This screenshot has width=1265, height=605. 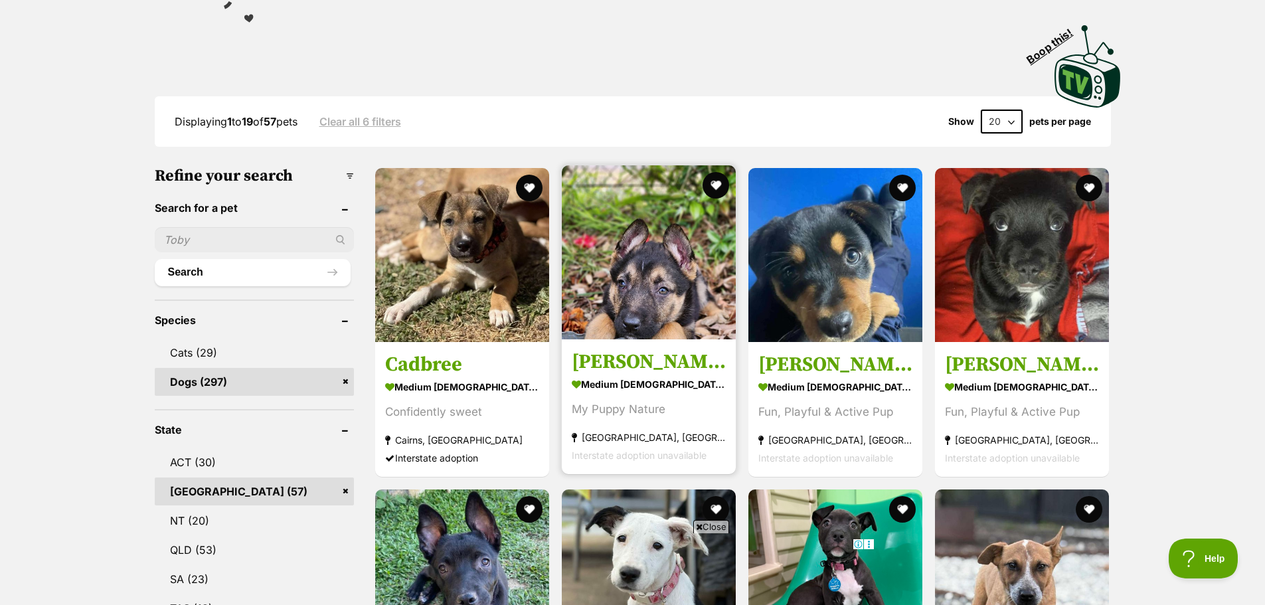 What do you see at coordinates (462, 457) in the screenshot?
I see `div: Interstate adoption` at bounding box center [462, 457].